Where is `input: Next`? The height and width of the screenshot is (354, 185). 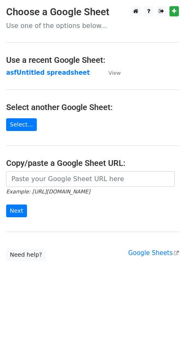 input: Next is located at coordinates (16, 210).